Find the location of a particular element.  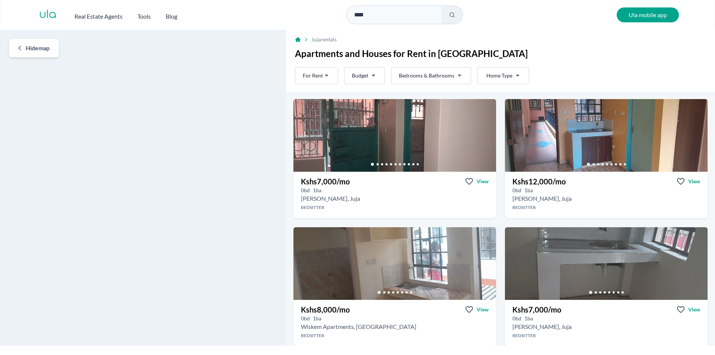

span: Bedrooms & Bathrooms is located at coordinates (426, 76).